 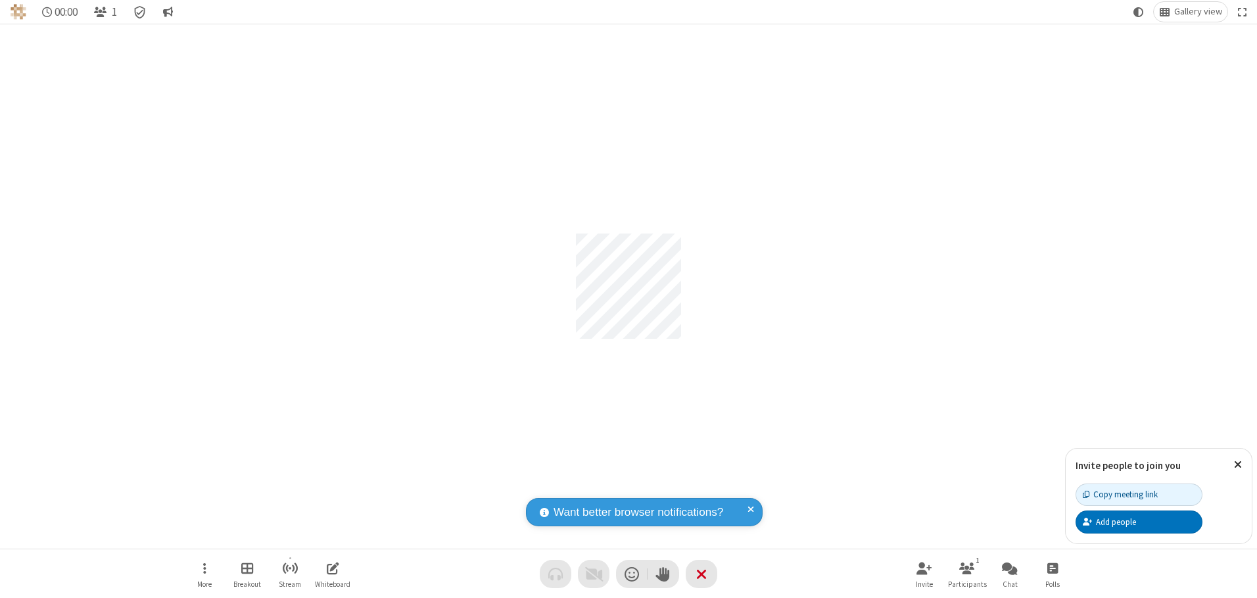 What do you see at coordinates (204, 573) in the screenshot?
I see `button: Open menu` at bounding box center [204, 573].